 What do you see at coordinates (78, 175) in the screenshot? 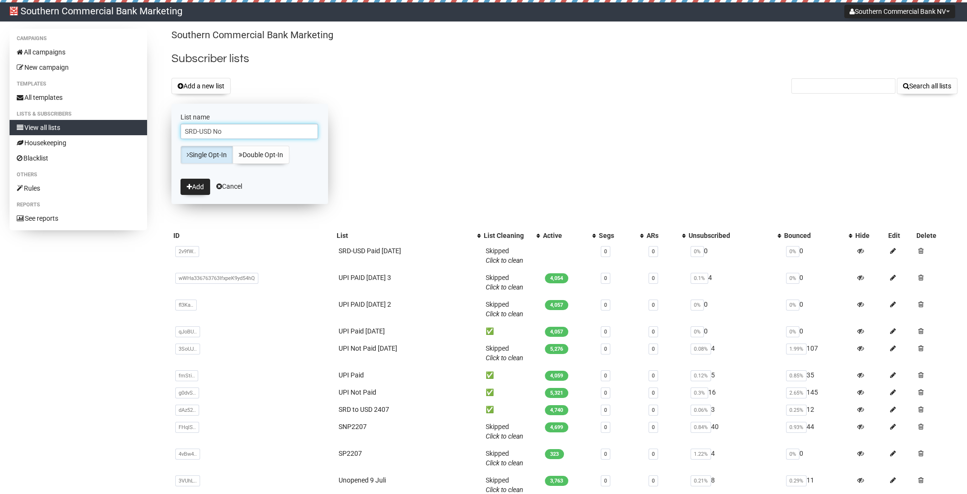
I see `li: Others` at bounding box center [78, 175].